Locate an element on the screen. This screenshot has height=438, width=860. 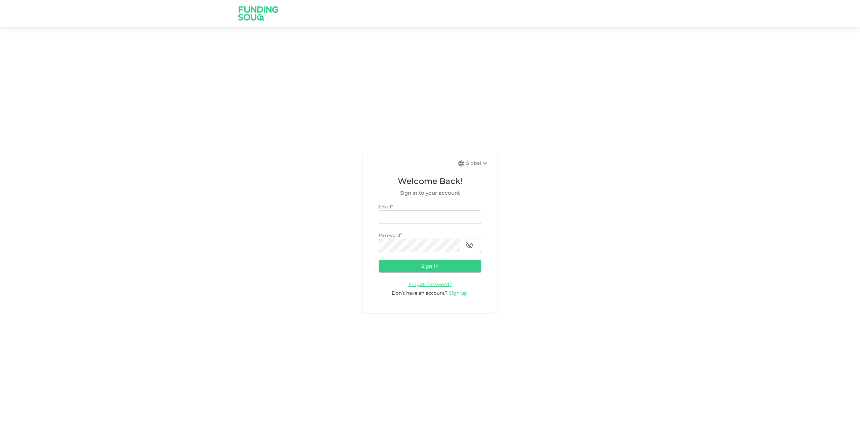
span: Forgot Password? is located at coordinates (430, 284).